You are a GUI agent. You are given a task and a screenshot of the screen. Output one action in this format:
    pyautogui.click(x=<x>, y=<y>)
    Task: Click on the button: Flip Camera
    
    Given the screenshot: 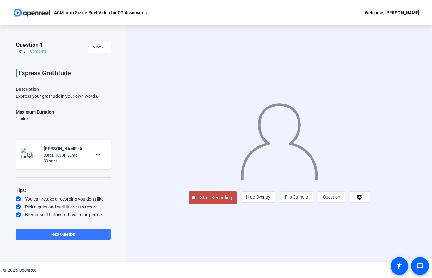 What is the action you would take?
    pyautogui.click(x=296, y=197)
    